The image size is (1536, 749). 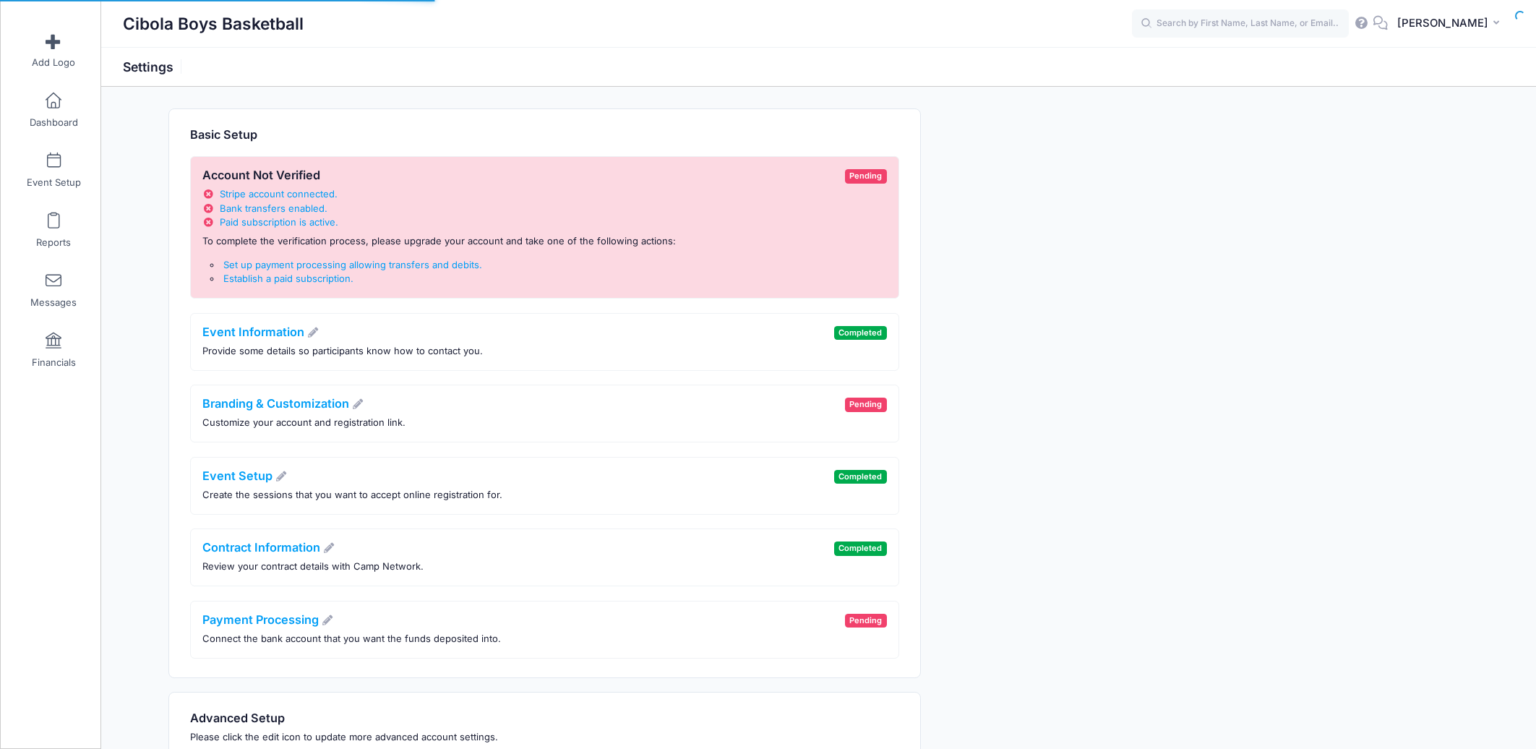 I want to click on h1: Cibola Boys Basketball, so click(x=213, y=24).